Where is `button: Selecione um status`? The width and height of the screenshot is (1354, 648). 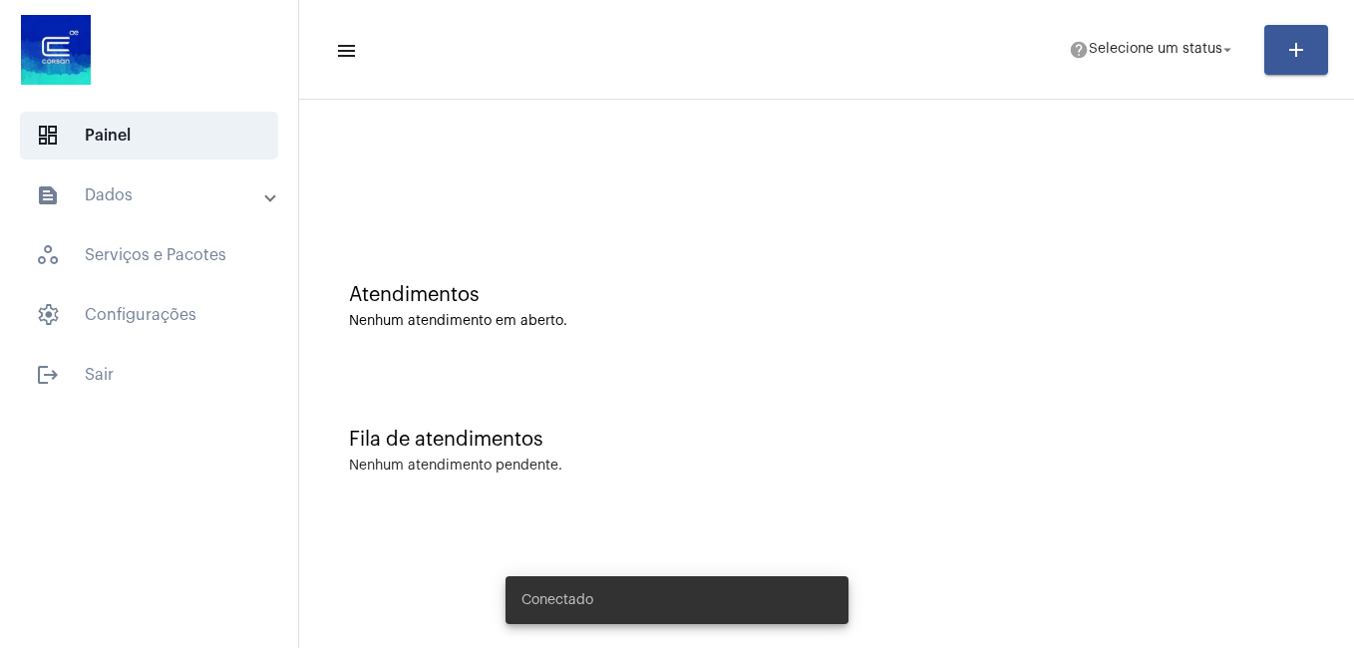 button: Selecione um status is located at coordinates (1153, 50).